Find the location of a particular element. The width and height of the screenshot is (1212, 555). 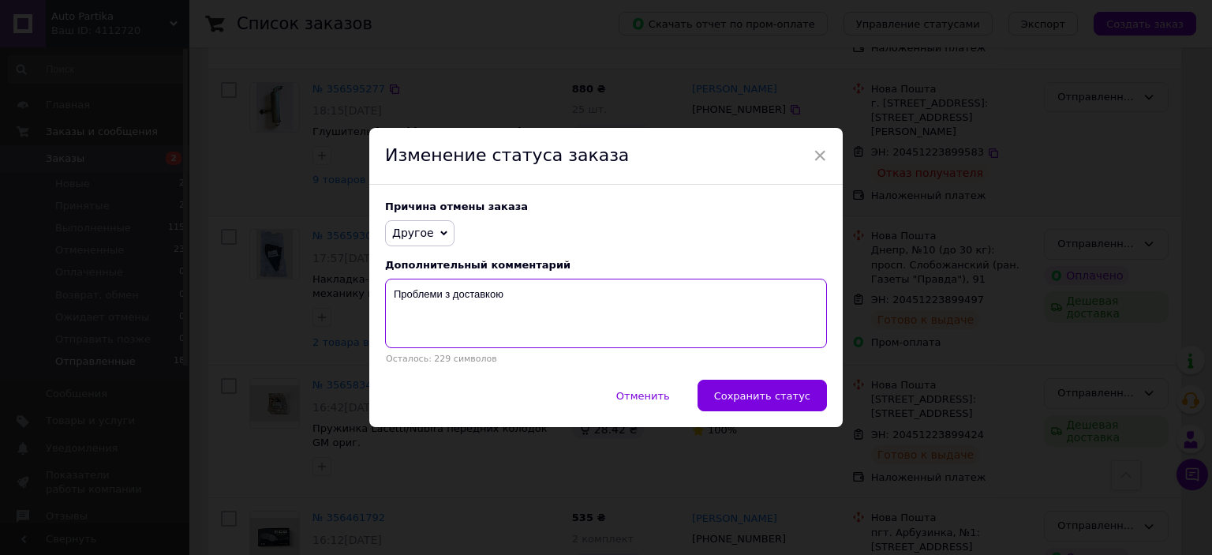

textarea: Проблеми з доставкою is located at coordinates (606, 313).